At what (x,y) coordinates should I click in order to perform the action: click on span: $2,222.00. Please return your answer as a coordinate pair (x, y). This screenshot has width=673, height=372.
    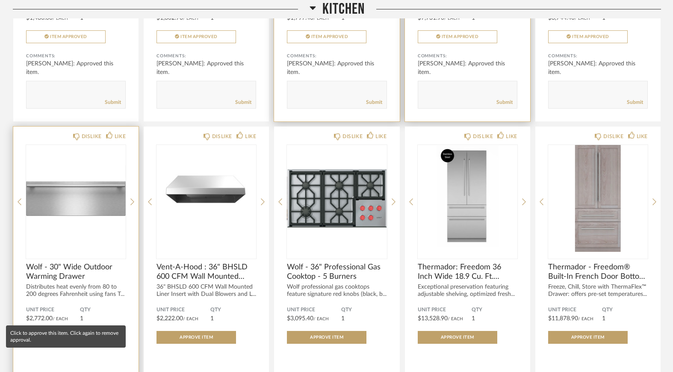
    Looking at the image, I should click on (170, 319).